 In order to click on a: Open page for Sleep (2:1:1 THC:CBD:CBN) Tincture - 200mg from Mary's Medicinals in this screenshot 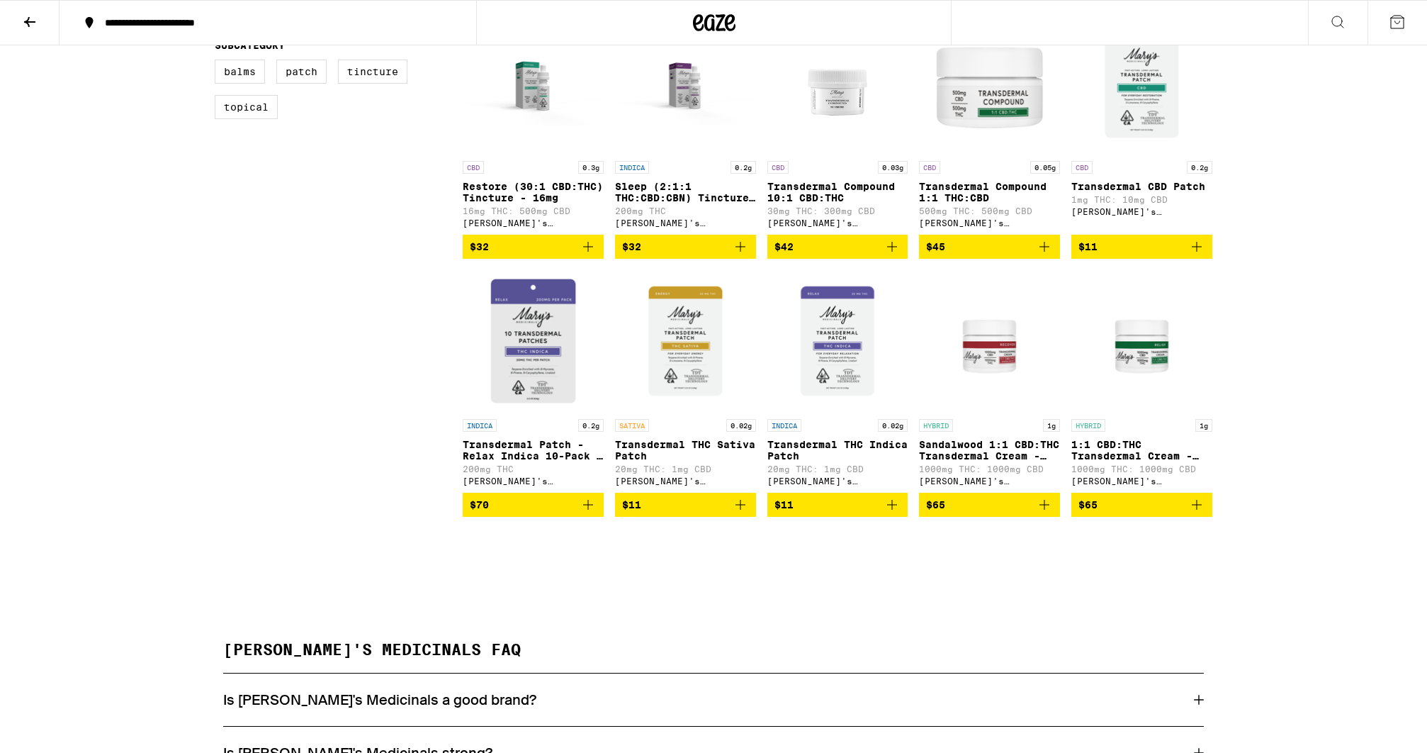, I will do `click(685, 123)`.